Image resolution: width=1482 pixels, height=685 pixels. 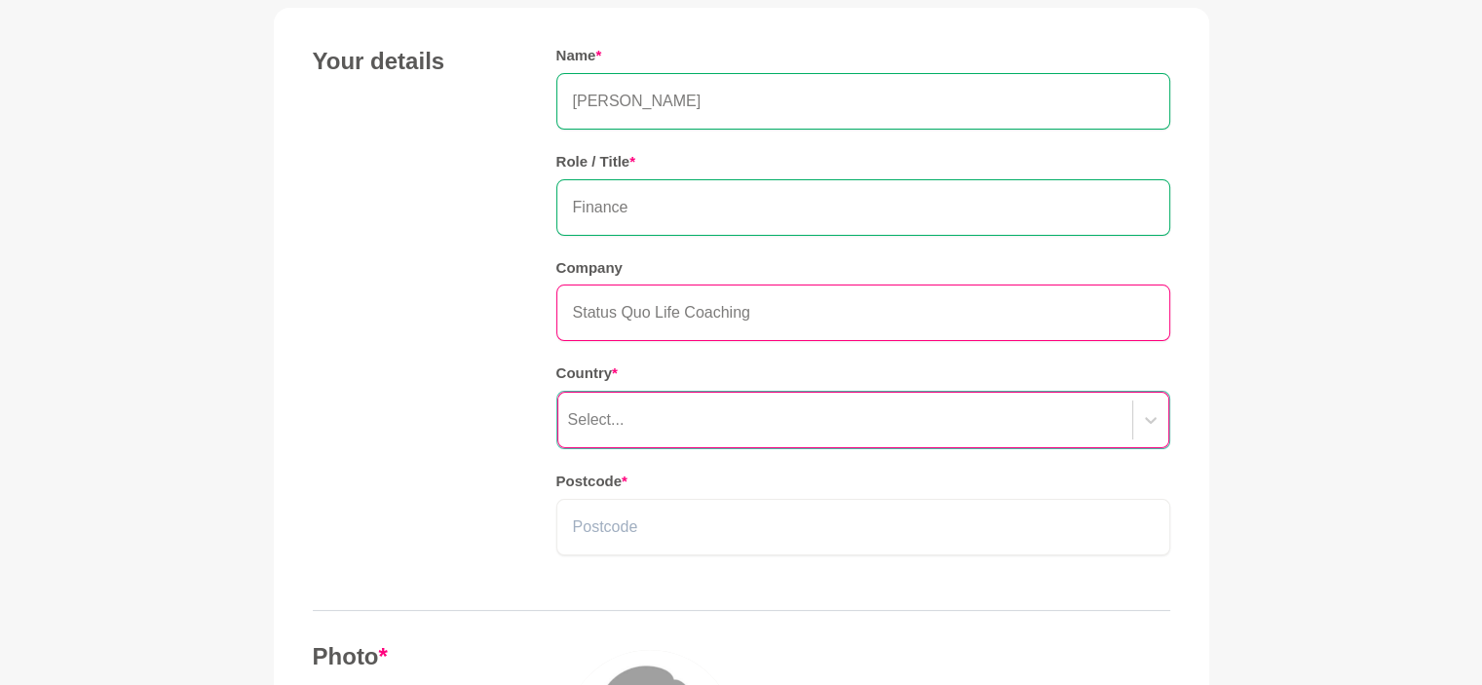 I want to click on h4: Photo, so click(x=415, y=657).